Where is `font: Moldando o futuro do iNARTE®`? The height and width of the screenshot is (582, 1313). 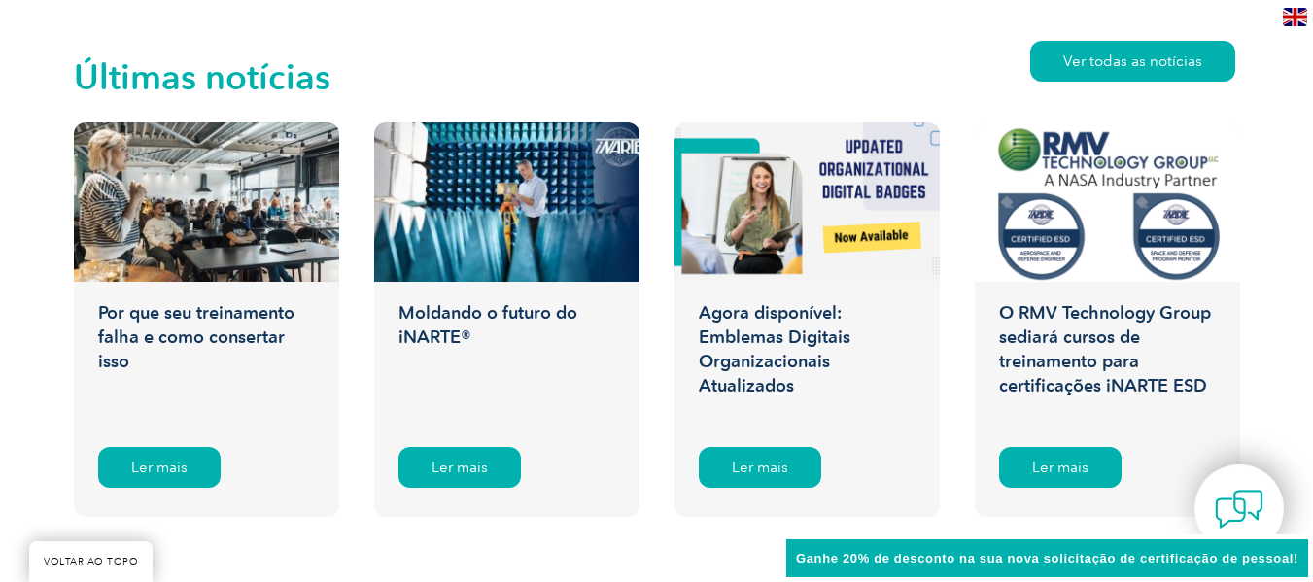
font: Moldando o futuro do iNARTE® is located at coordinates (488, 325).